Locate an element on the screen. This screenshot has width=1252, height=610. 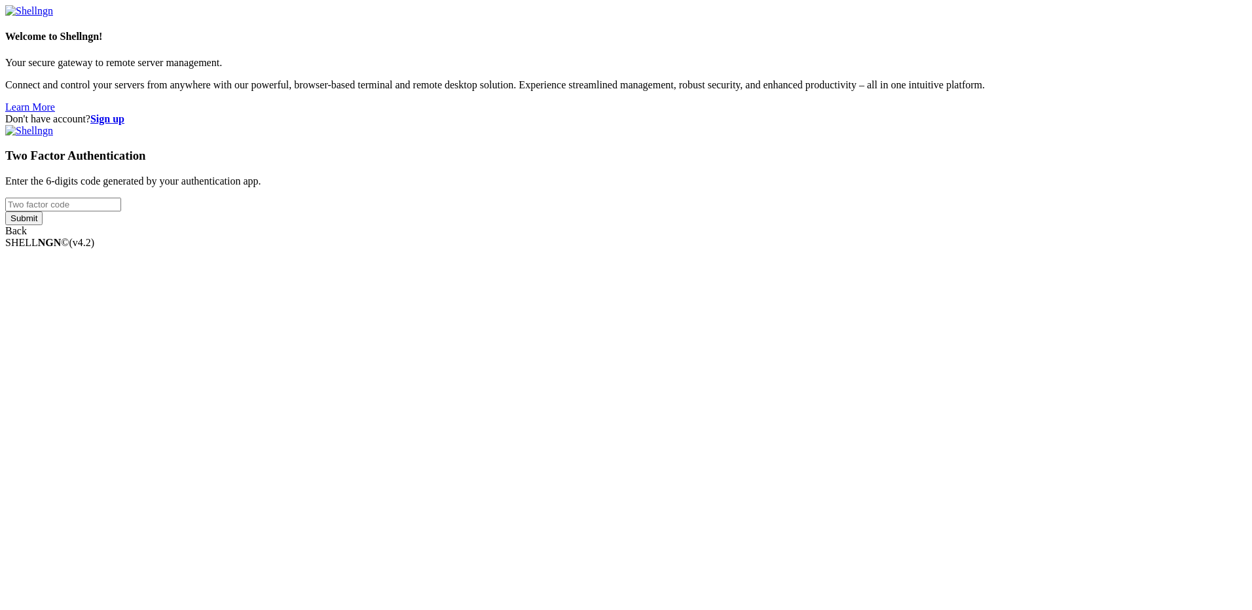
p: Enter the 6-digits code generated by your authentication app. is located at coordinates (626, 181).